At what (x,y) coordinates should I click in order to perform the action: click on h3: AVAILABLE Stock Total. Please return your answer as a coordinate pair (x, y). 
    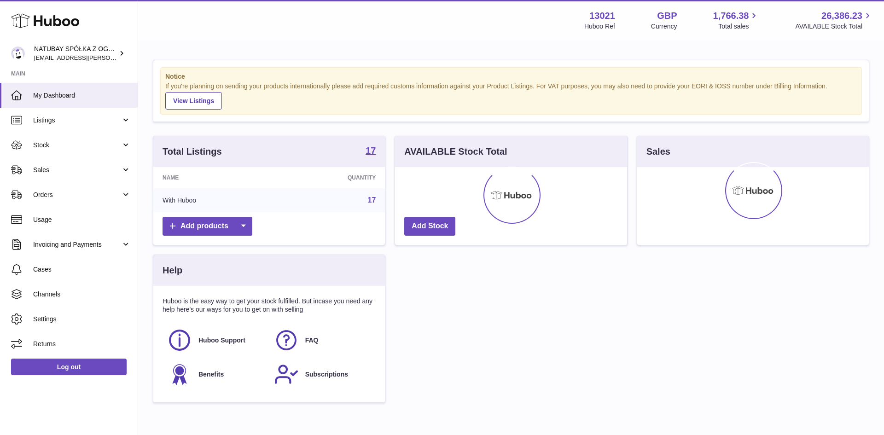
    Looking at the image, I should click on (456, 152).